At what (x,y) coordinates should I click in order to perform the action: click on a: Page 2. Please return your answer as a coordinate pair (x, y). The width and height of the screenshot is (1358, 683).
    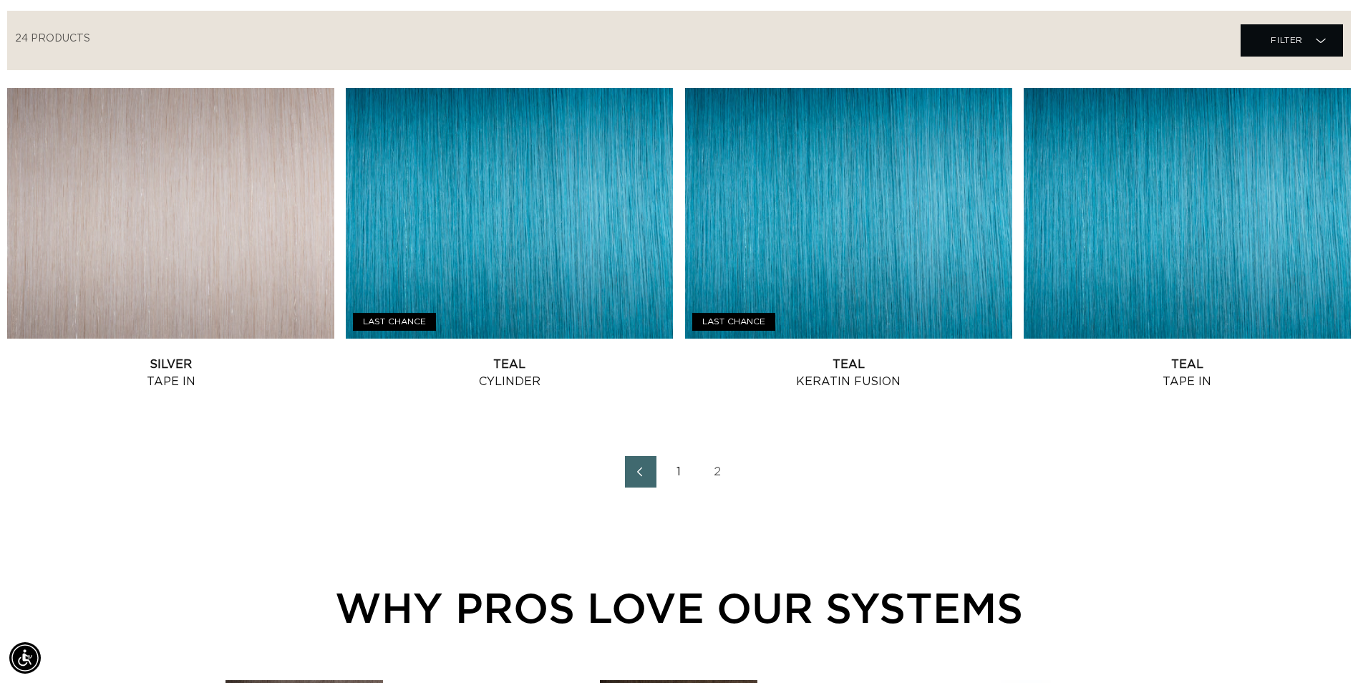
    Looking at the image, I should click on (718, 472).